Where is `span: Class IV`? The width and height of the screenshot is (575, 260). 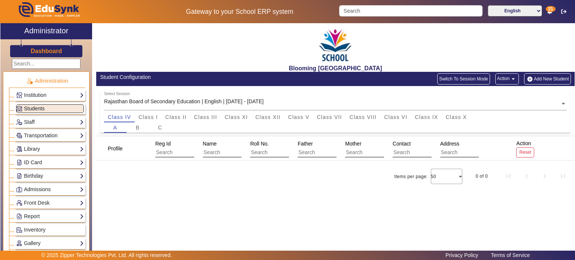 span: Class IV is located at coordinates (119, 117).